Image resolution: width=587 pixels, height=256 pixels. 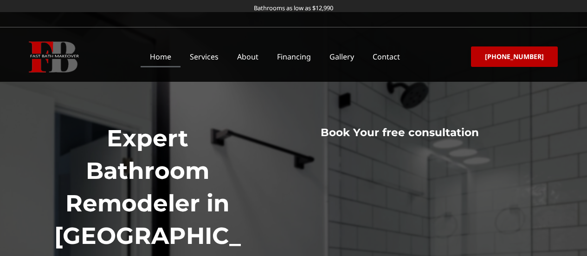 I want to click on a: Contact, so click(x=386, y=57).